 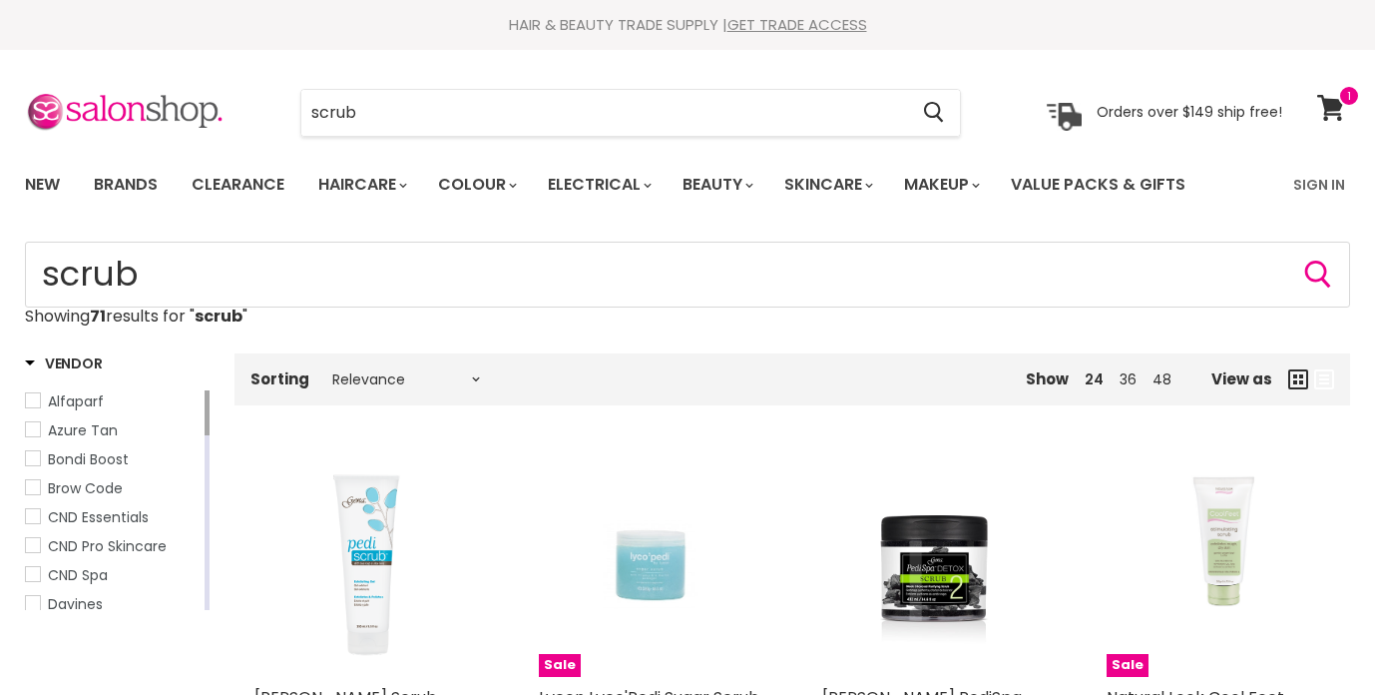 What do you see at coordinates (476, 185) in the screenshot?
I see `a: Colour` at bounding box center [476, 185].